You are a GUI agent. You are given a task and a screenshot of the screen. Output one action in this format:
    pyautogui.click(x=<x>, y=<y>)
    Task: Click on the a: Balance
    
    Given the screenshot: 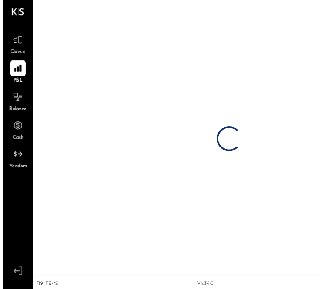 What is the action you would take?
    pyautogui.click(x=15, y=103)
    